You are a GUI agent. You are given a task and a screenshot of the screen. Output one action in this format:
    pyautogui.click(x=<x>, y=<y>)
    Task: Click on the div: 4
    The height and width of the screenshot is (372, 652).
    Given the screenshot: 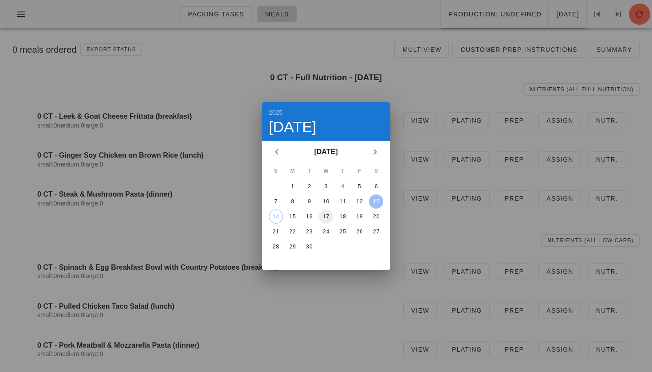 What is the action you would take?
    pyautogui.click(x=343, y=187)
    